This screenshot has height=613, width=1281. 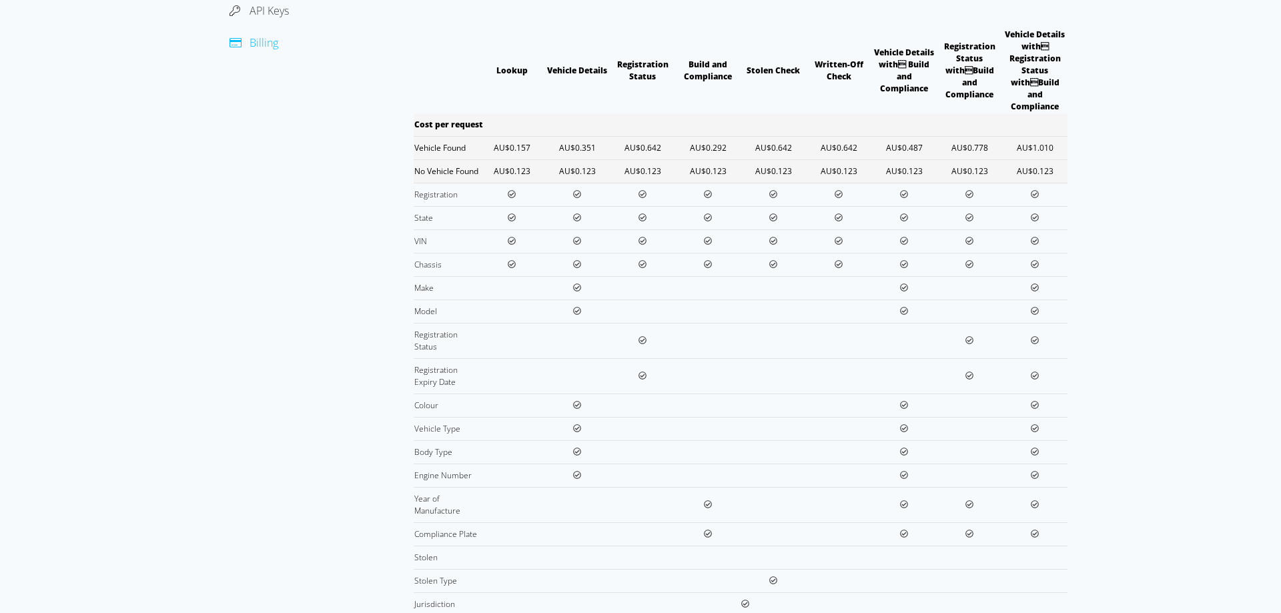 What do you see at coordinates (643, 71) in the screenshot?
I see `th: Registration Status` at bounding box center [643, 71].